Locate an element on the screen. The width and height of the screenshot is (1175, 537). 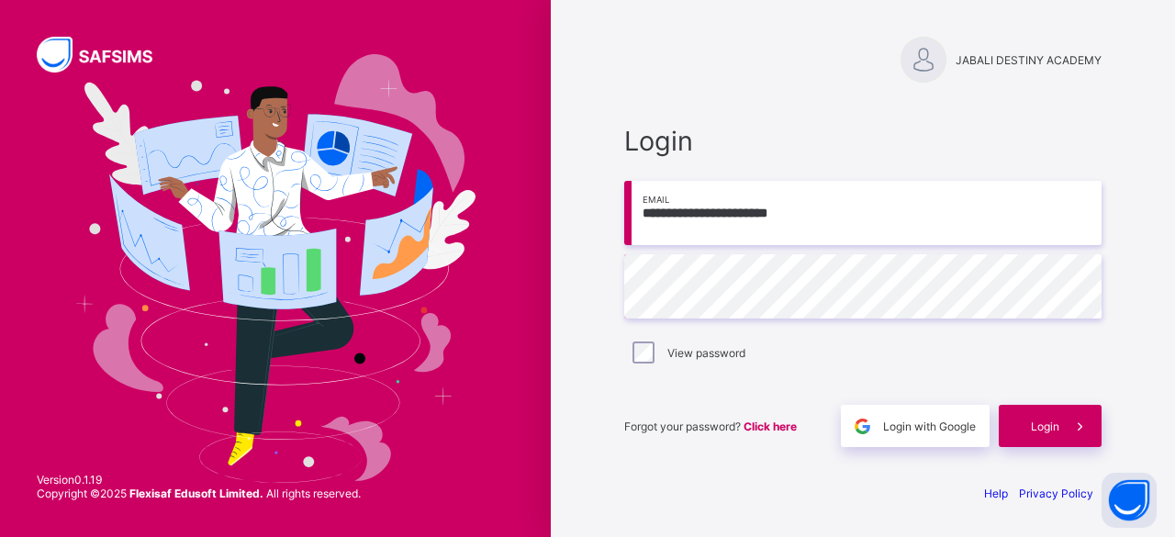
span: JABALI DESTINY ACADEMY is located at coordinates (1028, 60).